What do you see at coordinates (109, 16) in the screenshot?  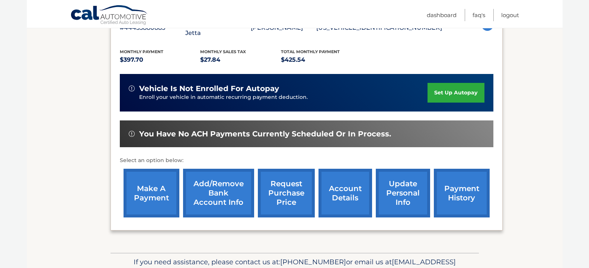 I see `a: Cal Automotive` at bounding box center [109, 16].